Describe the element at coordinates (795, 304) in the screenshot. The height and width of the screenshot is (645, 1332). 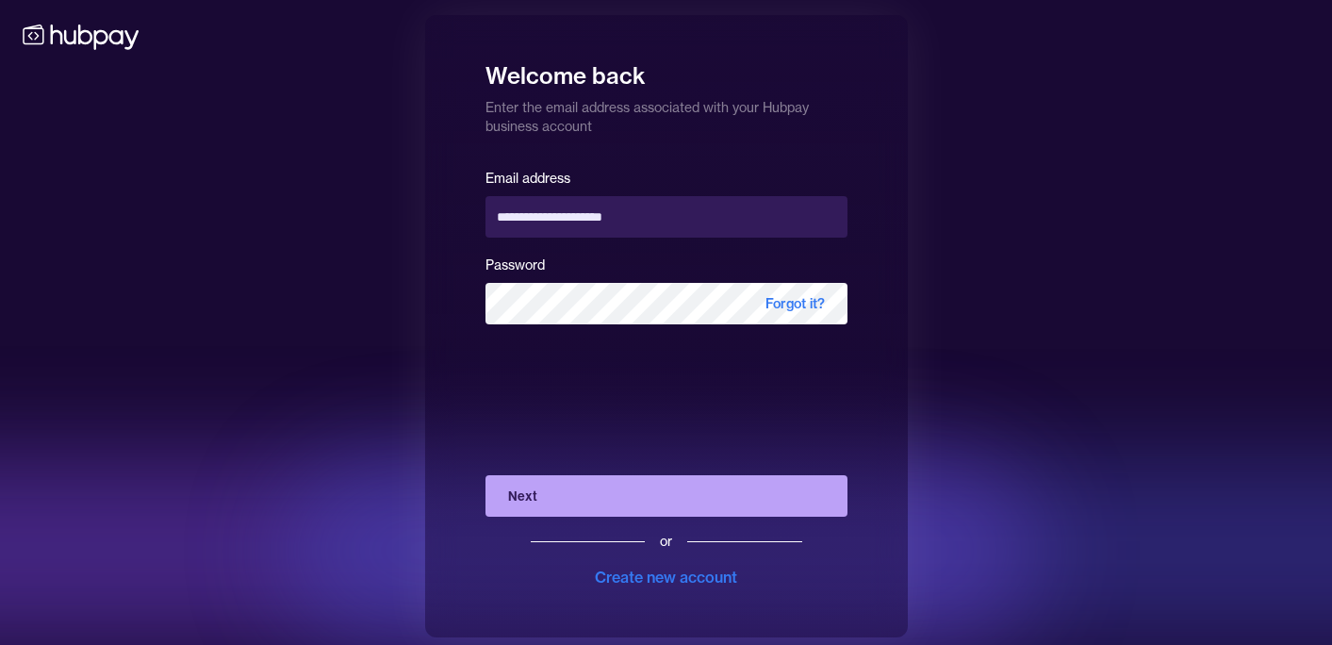
I see `span: Forgot it?` at that location.